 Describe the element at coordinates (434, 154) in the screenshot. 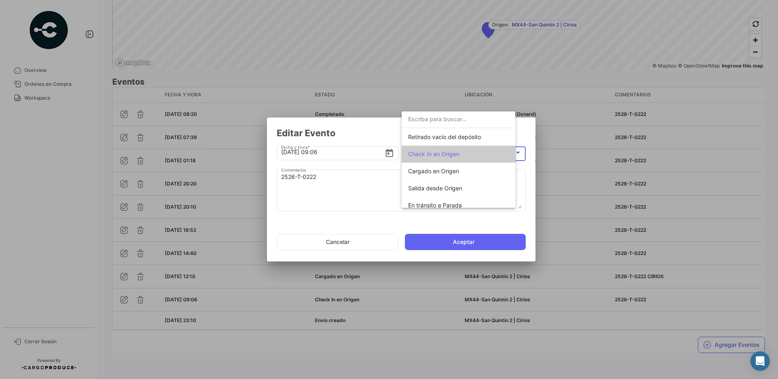

I see `span: Check In en Origen` at that location.